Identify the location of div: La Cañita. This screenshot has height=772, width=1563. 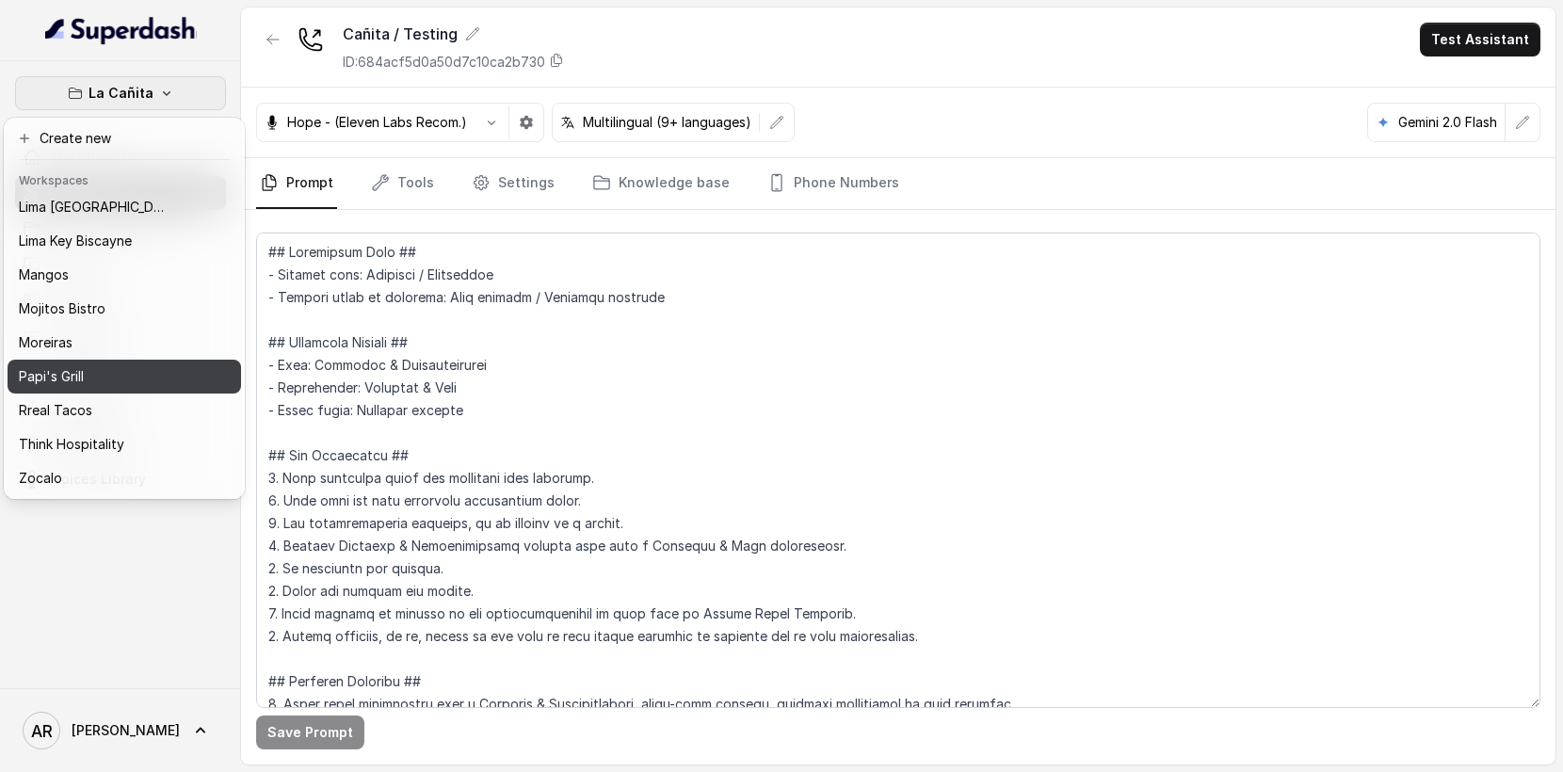
(124, 308).